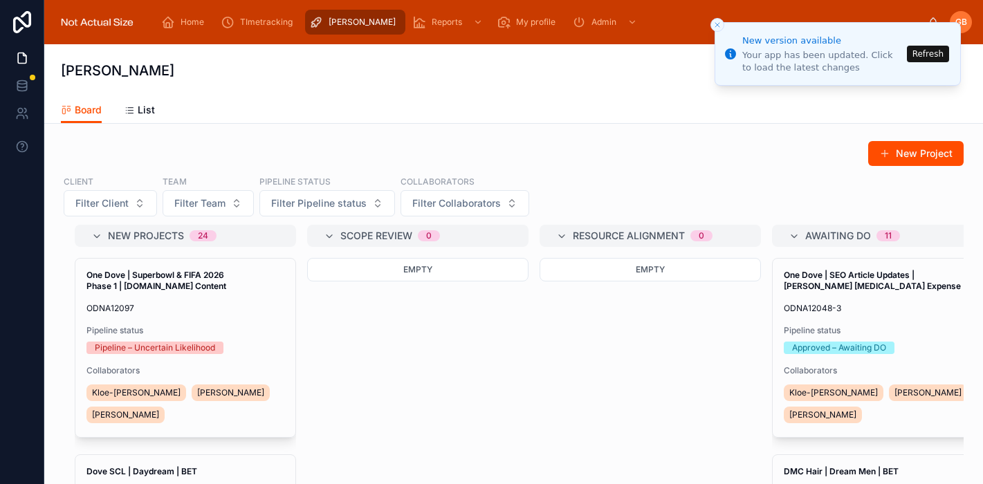  What do you see at coordinates (174, 181) in the screenshot?
I see `label: Team` at bounding box center [174, 181].